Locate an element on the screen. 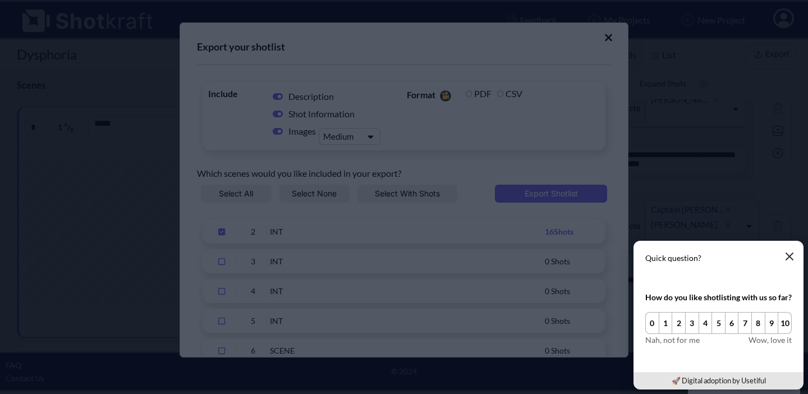 The image size is (808, 394). button: 10 is located at coordinates (784, 323).